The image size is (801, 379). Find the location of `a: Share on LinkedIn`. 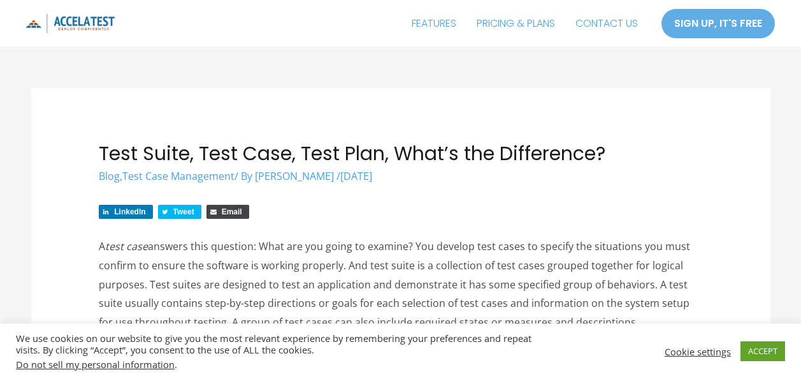

a: Share on LinkedIn is located at coordinates (126, 212).